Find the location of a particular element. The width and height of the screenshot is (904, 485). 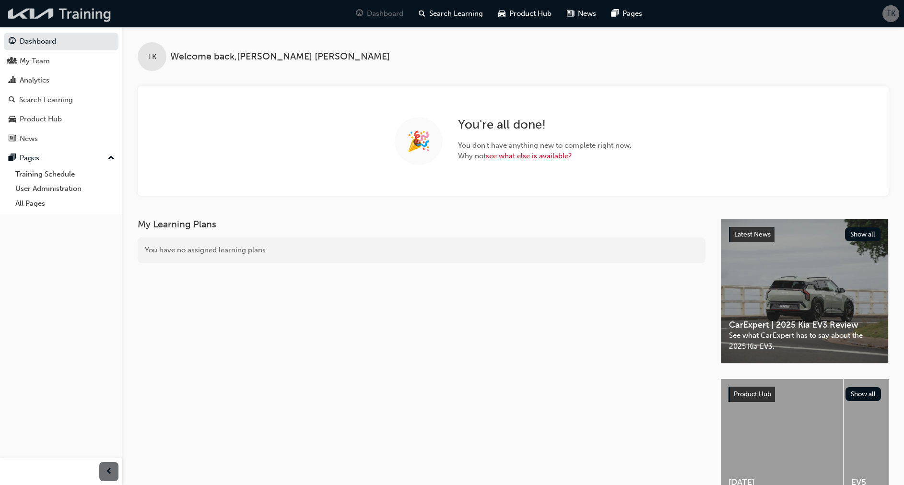

div: Search Learning is located at coordinates (46, 100).